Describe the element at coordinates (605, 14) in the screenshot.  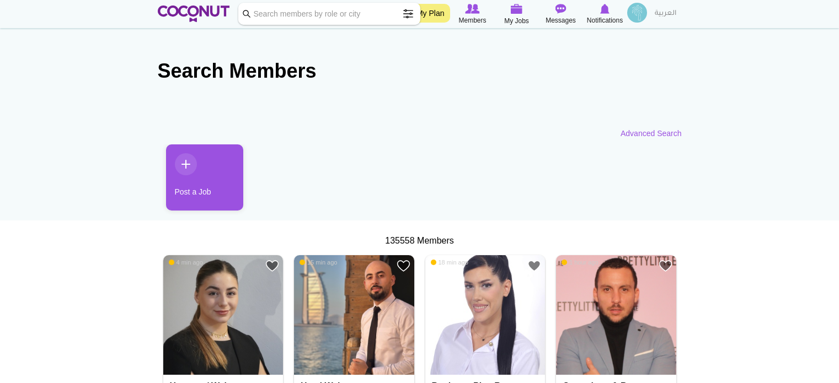
I see `a: Notifications Notifications` at that location.